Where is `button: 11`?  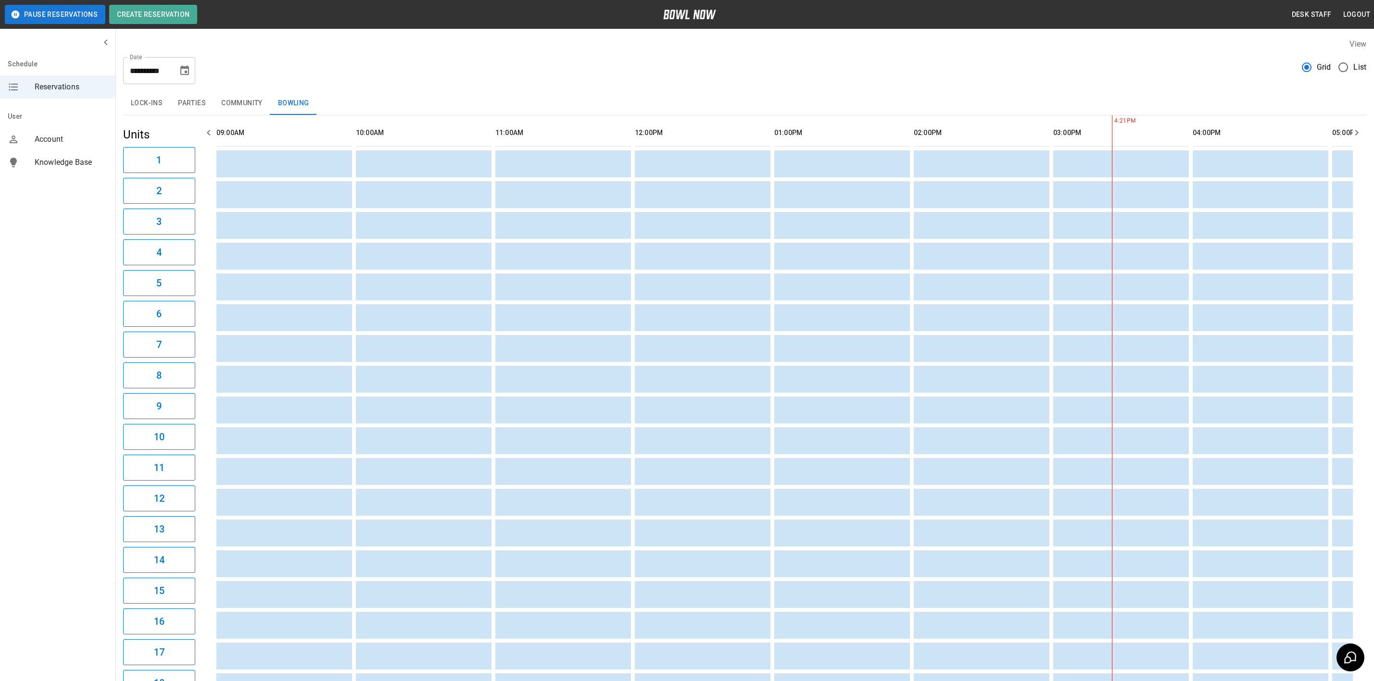 button: 11 is located at coordinates (159, 468).